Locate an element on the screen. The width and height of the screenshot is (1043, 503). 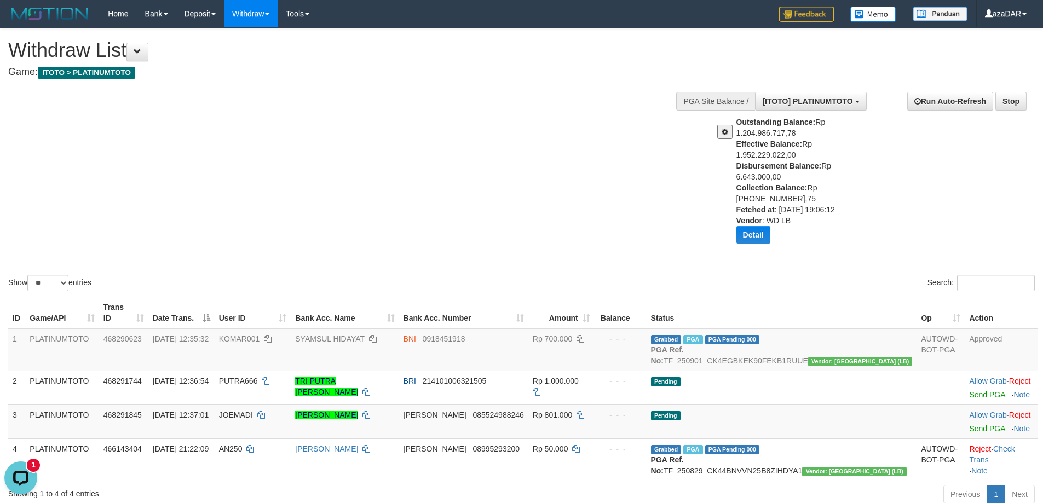
span: AN250 is located at coordinates (230, 449).